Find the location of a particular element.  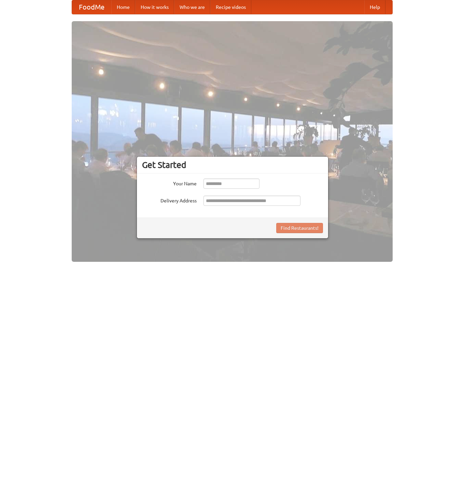

a: Who we are is located at coordinates (192, 7).